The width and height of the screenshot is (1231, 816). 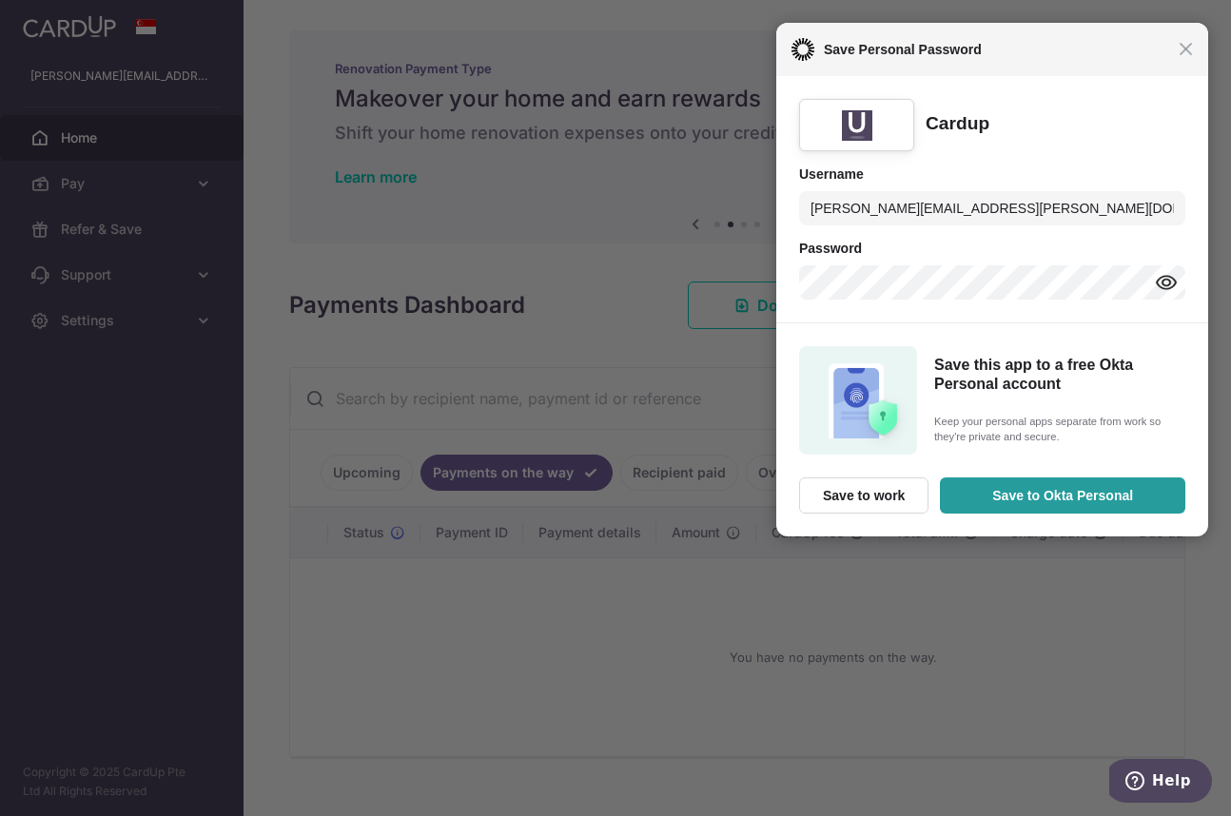 What do you see at coordinates (996, 49) in the screenshot?
I see `span: Save Personal Password` at bounding box center [996, 49].